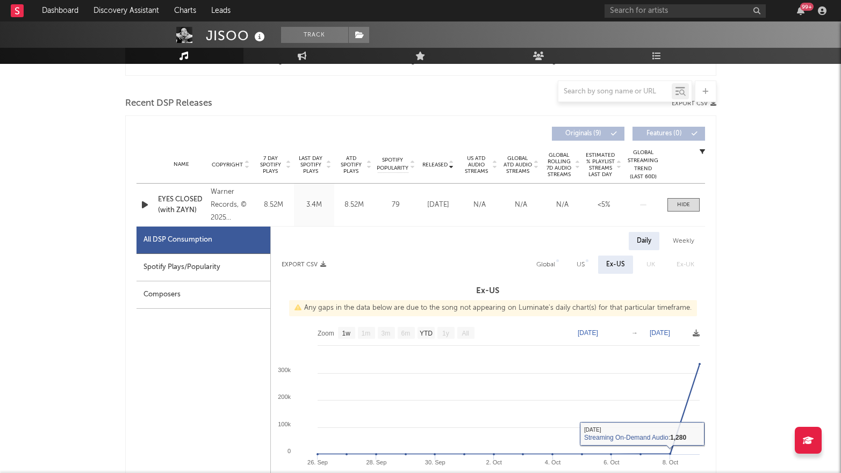 The height and width of the screenshot is (473, 841). Describe the element at coordinates (405, 334) in the screenshot. I see `text: 6m` at that location.